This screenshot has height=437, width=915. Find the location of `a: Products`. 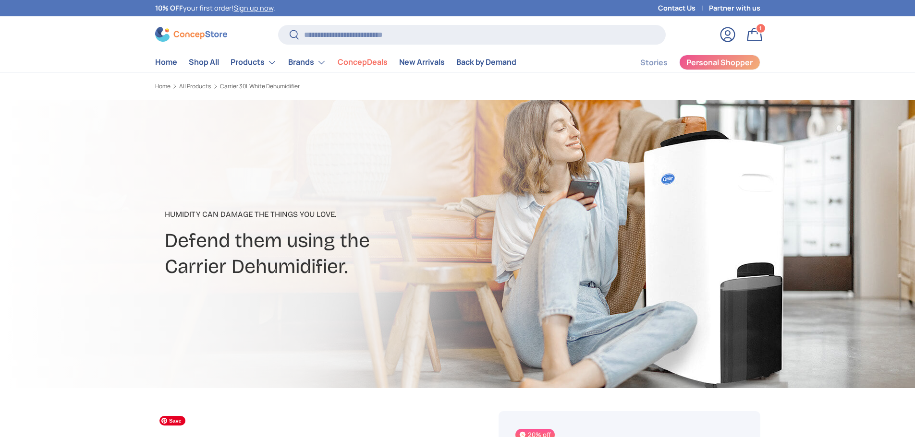

a: Products is located at coordinates (254, 62).